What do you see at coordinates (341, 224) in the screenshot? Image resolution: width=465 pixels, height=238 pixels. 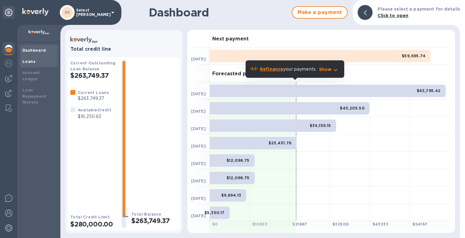 I see `b: $ 32500` at bounding box center [341, 224].